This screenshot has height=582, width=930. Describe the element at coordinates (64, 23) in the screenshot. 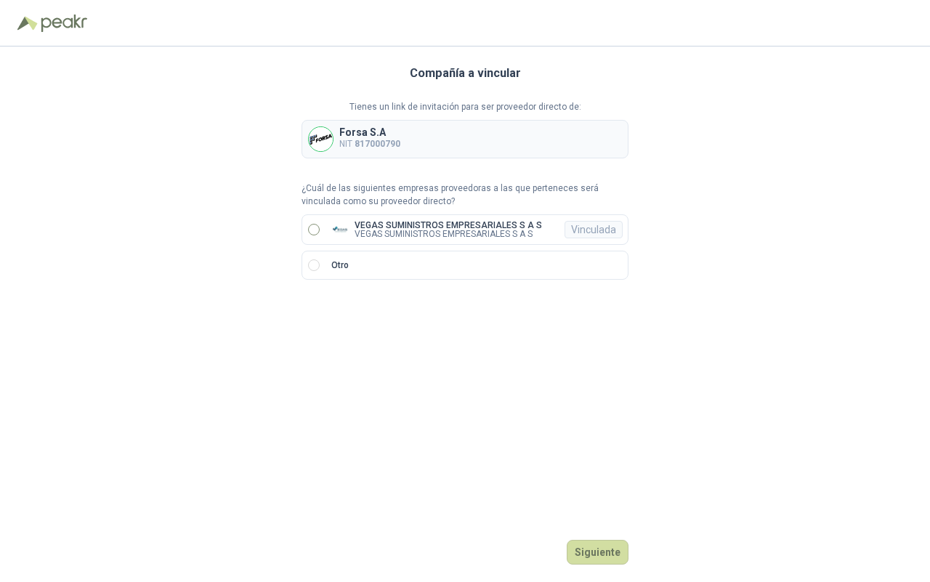

I see `img: Peakr` at that location.